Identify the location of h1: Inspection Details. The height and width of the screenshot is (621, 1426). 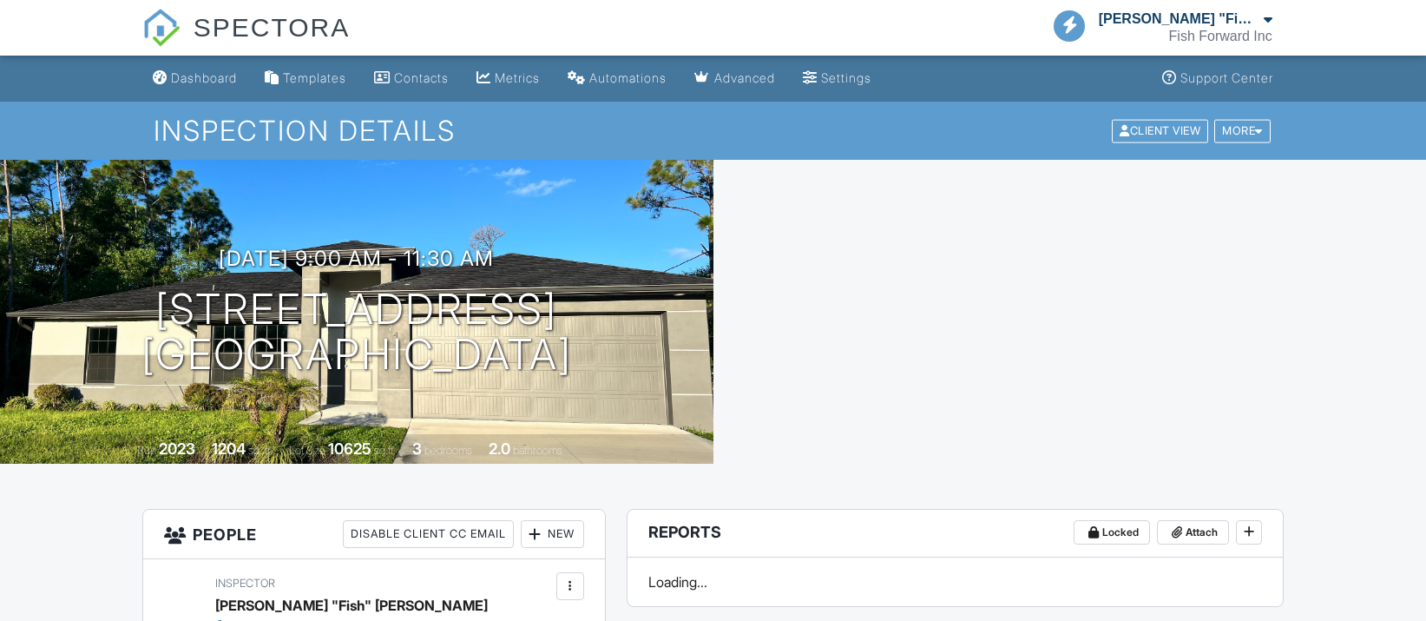
(713, 130).